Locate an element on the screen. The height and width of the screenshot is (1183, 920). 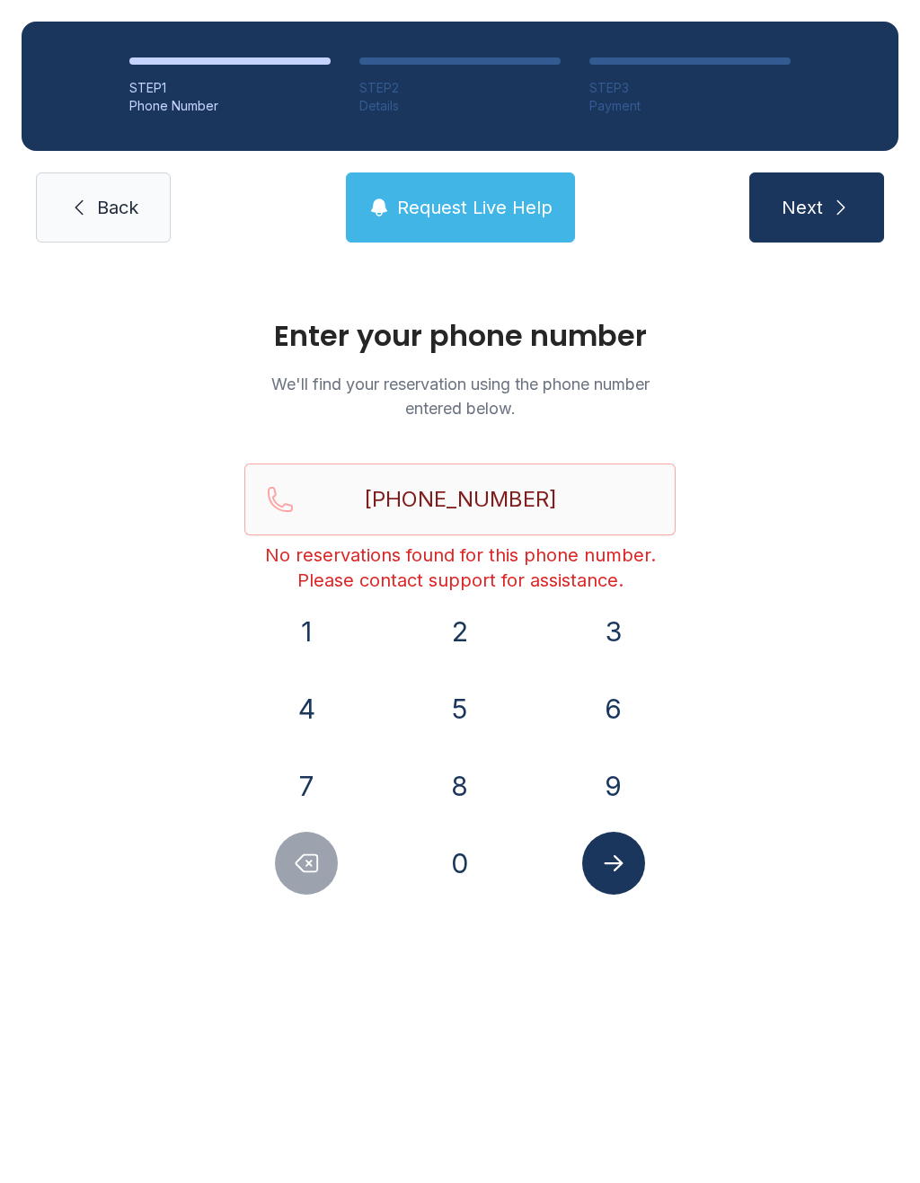
div: Phone Number is located at coordinates (230, 106).